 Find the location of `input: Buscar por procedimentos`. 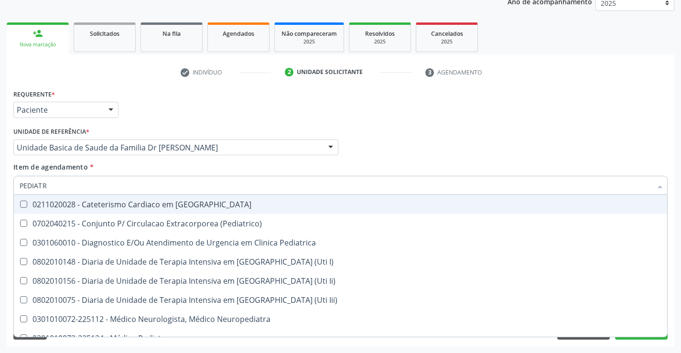

input: Buscar por procedimentos is located at coordinates (336, 185).